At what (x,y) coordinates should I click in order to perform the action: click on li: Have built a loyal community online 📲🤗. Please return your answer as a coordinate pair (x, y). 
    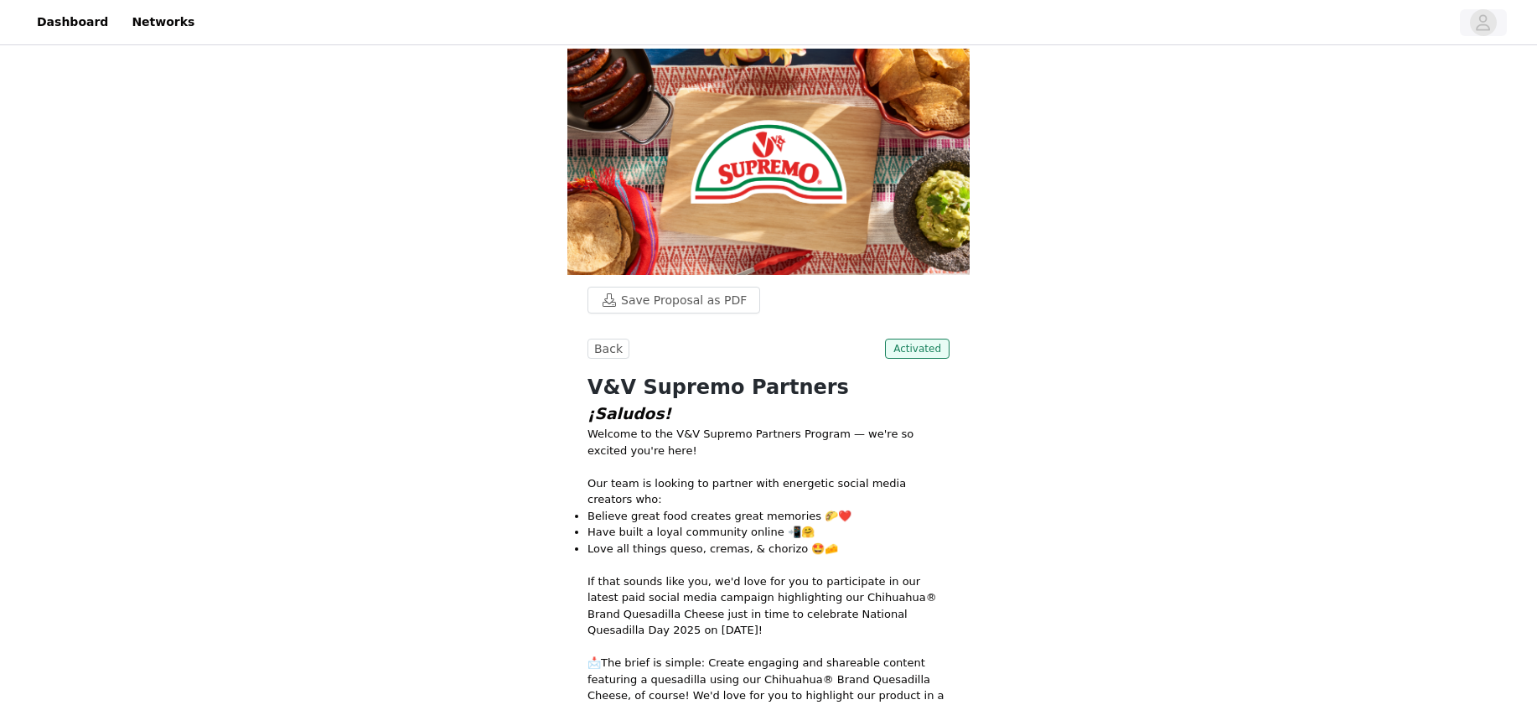
    Looking at the image, I should click on (768, 532).